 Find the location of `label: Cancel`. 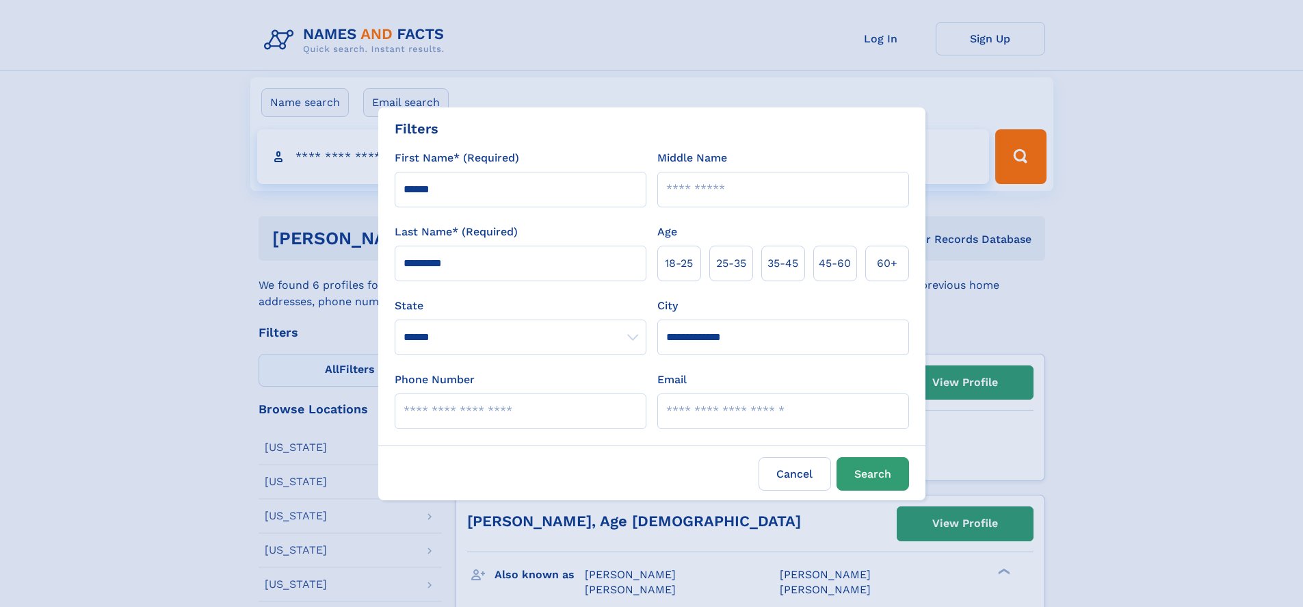

label: Cancel is located at coordinates (795, 473).